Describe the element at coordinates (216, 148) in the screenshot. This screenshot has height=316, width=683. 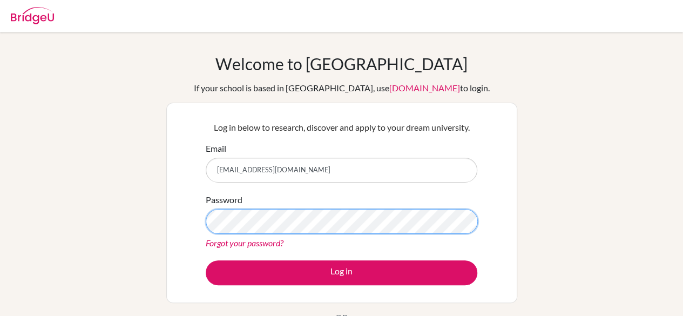
I see `label: Email` at that location.